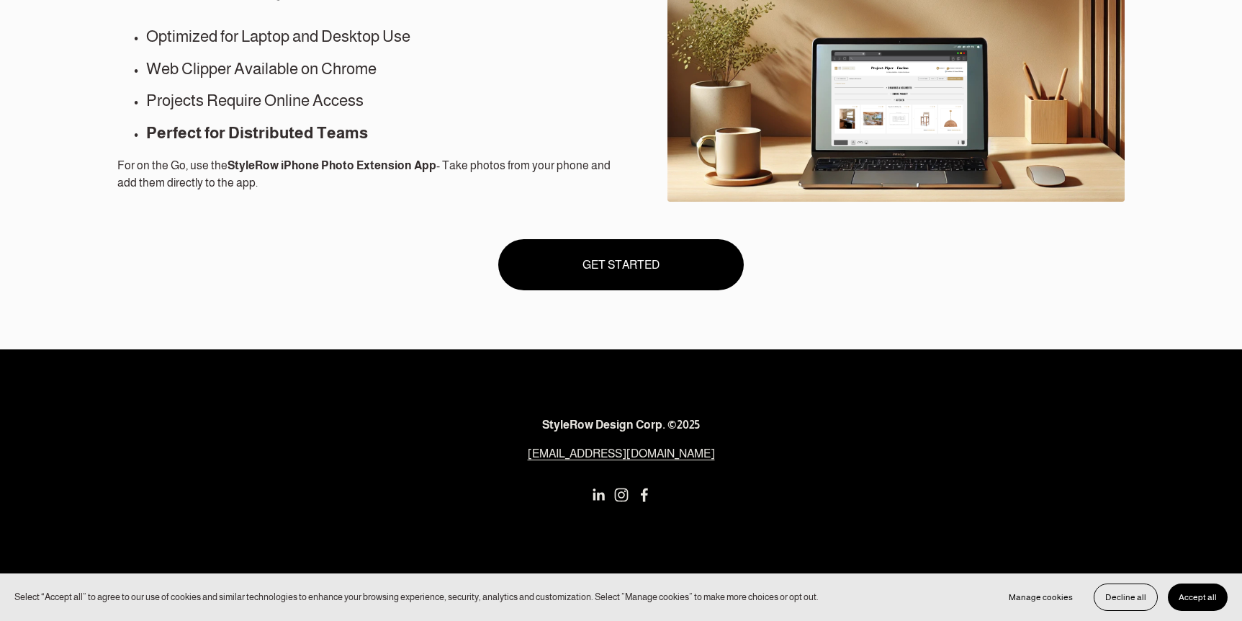 This screenshot has height=621, width=1242. I want to click on strong: StyleRow iPhone Photo Extension App, so click(332, 165).